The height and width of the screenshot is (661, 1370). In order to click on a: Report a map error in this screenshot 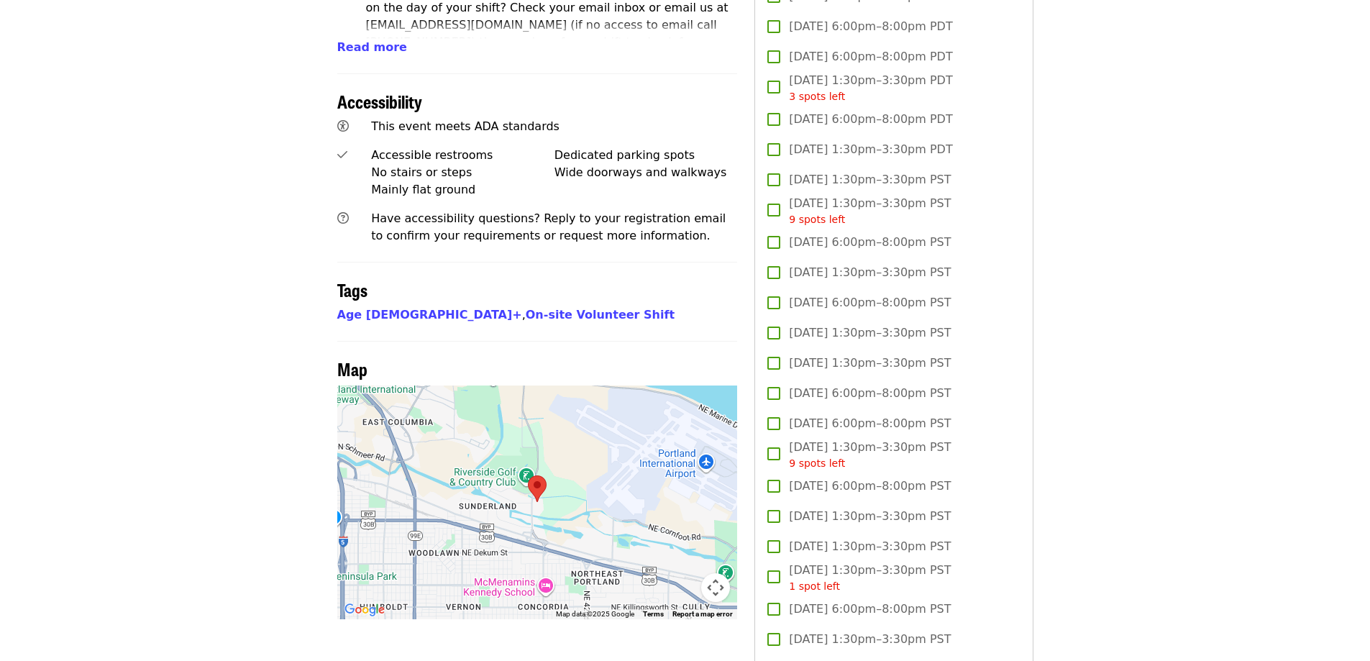, I will do `click(703, 614)`.